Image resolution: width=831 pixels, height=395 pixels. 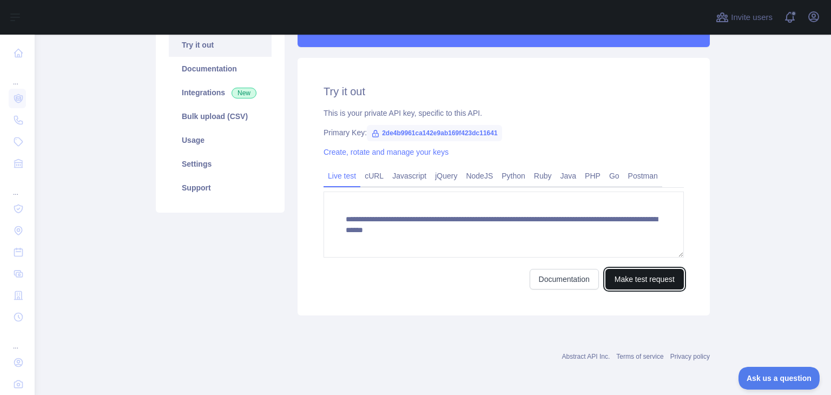 What do you see at coordinates (446, 176) in the screenshot?
I see `a: jQuery` at bounding box center [446, 176].